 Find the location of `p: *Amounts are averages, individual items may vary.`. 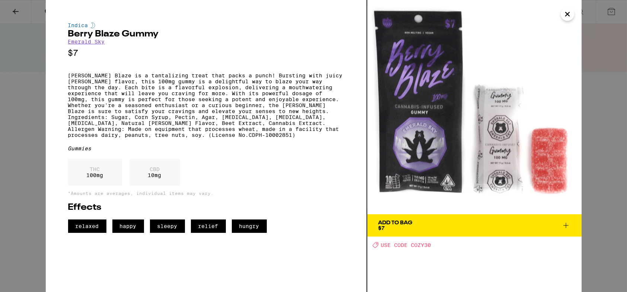

p: *Amounts are averages, individual items may vary. is located at coordinates (206, 193).